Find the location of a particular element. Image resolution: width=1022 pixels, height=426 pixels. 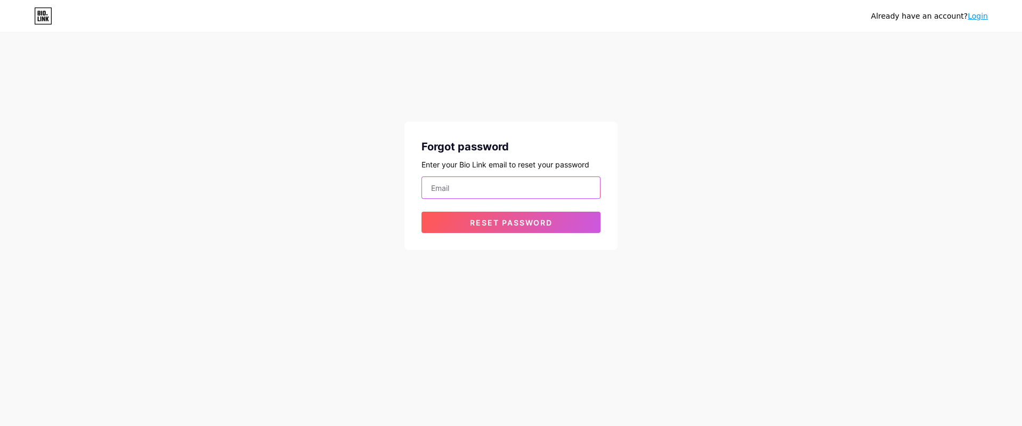

button: Reset password is located at coordinates (511, 222).